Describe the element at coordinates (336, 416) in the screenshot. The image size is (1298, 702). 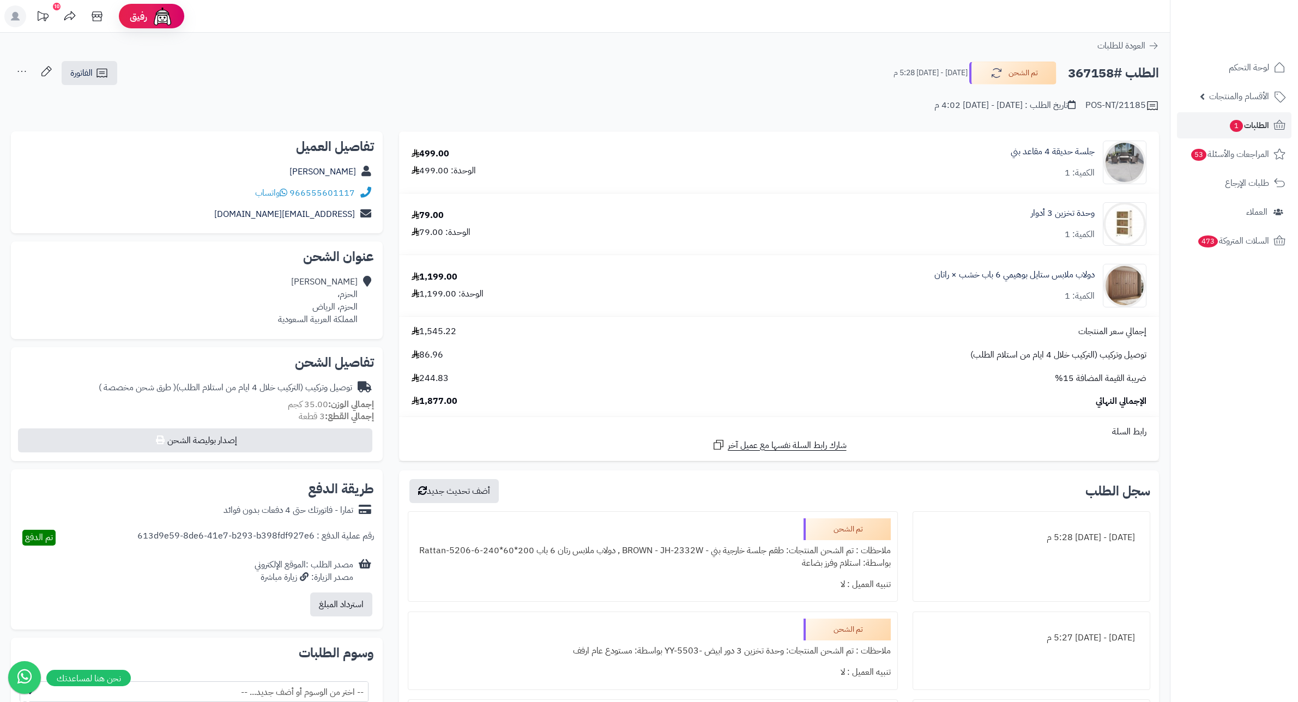
I see `small: 3 قطعة` at that location.